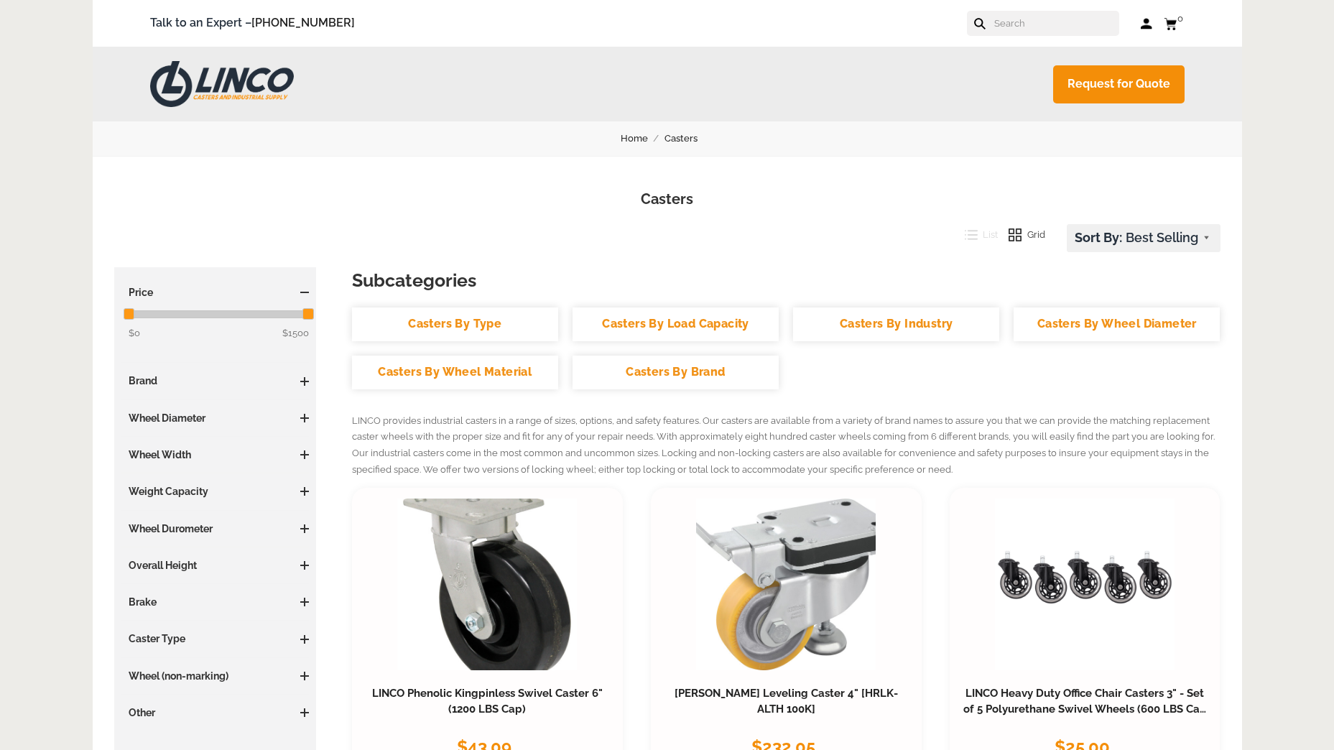 The image size is (1334, 750). I want to click on a: Casters By Type, so click(455, 324).